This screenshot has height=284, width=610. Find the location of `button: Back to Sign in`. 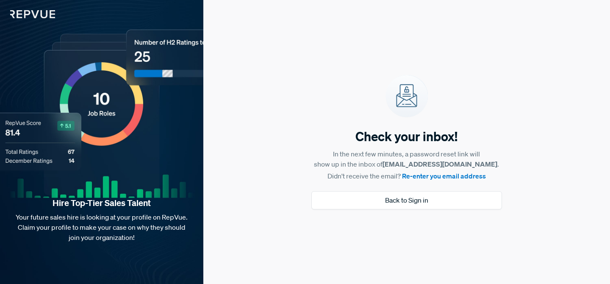

button: Back to Sign in is located at coordinates (407, 200).